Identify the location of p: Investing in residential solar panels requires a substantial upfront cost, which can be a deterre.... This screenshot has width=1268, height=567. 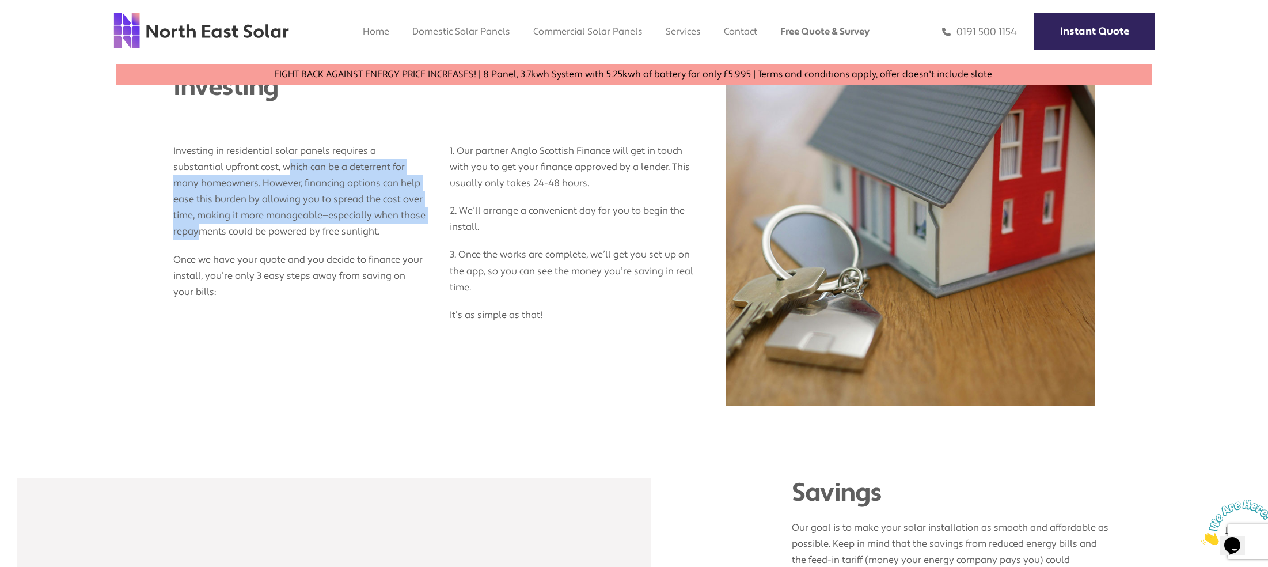
(300, 185).